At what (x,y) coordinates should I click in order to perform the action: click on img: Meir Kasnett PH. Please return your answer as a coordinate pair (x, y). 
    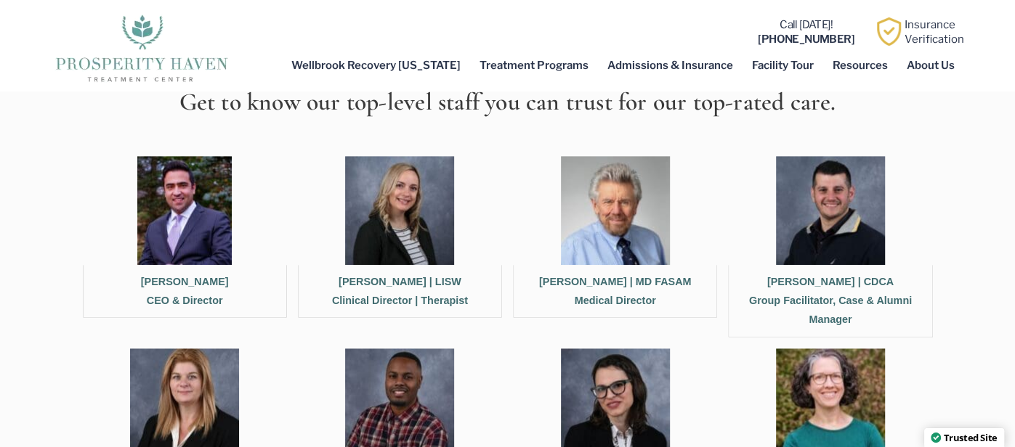
    Looking at the image, I should click on (184, 211).